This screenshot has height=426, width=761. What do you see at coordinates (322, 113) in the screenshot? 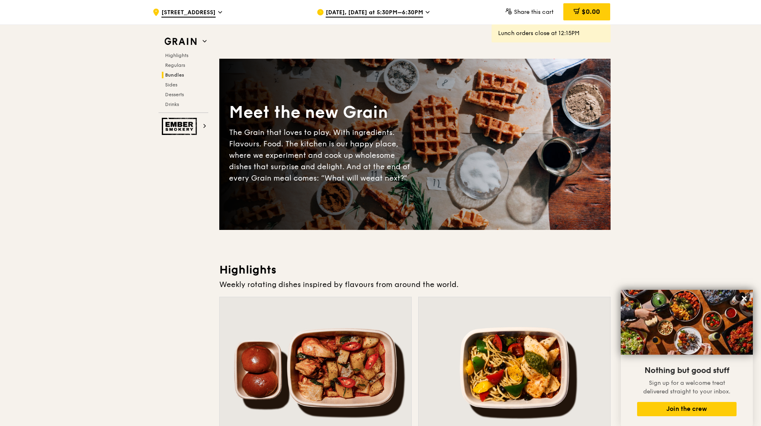
I see `div: Meet the new Grain` at bounding box center [322, 113].